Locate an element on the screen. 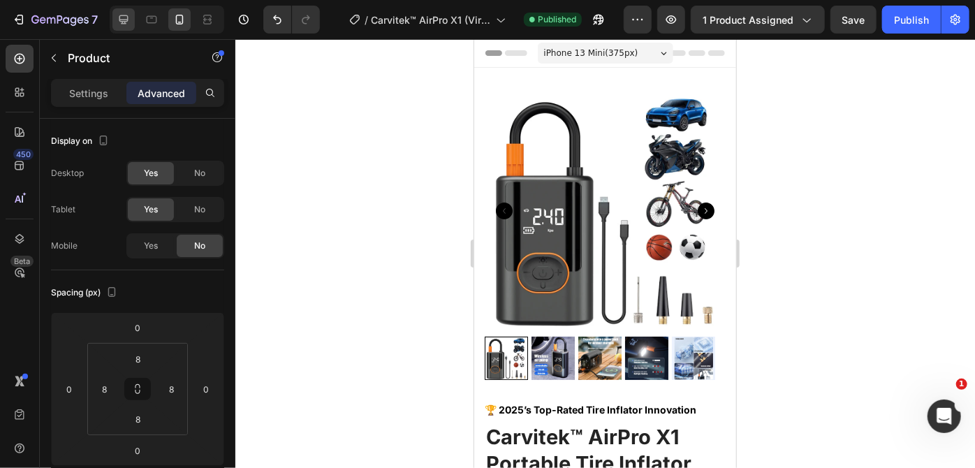 The width and height of the screenshot is (975, 468). p: Product is located at coordinates (127, 58).